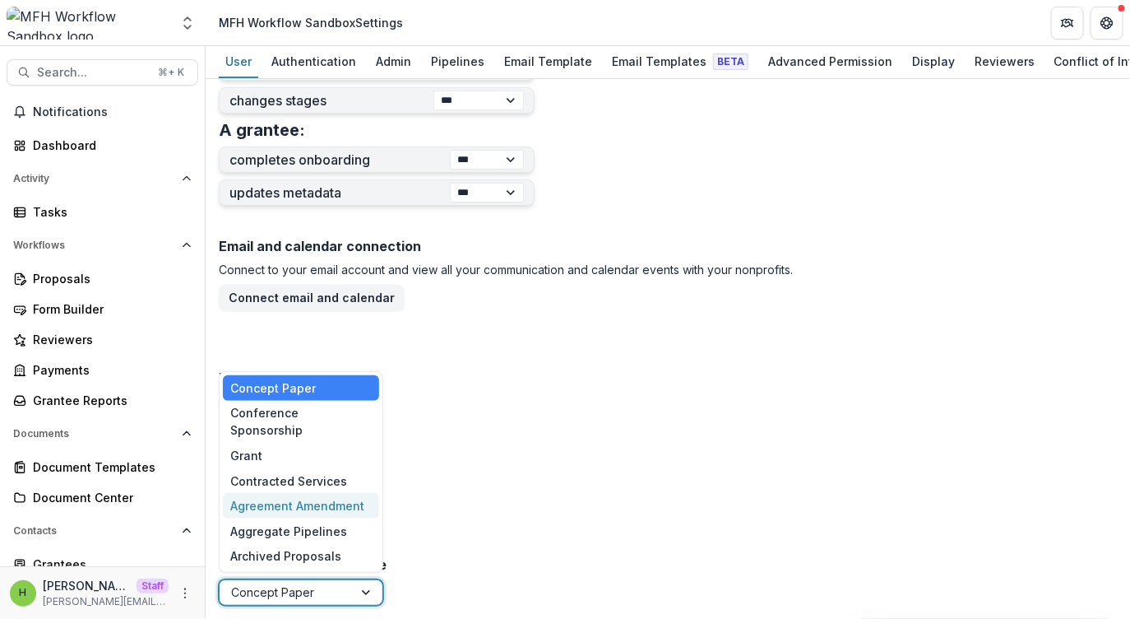  I want to click on button: Get Help, so click(1107, 23).